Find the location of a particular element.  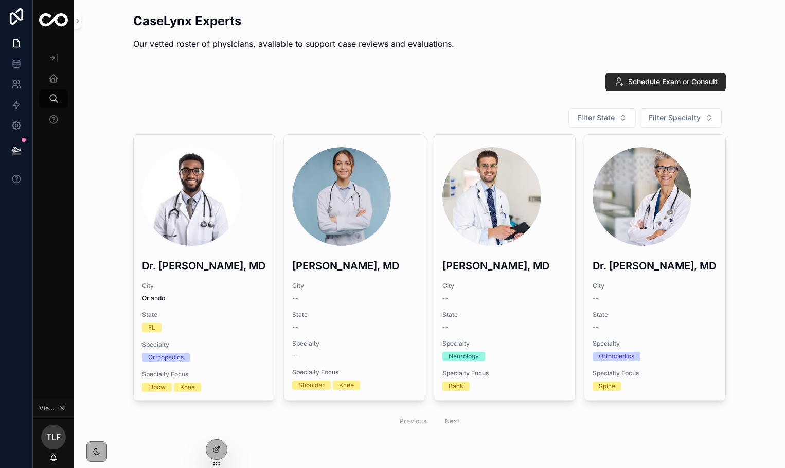

span: Filter Specialty is located at coordinates (674, 118).